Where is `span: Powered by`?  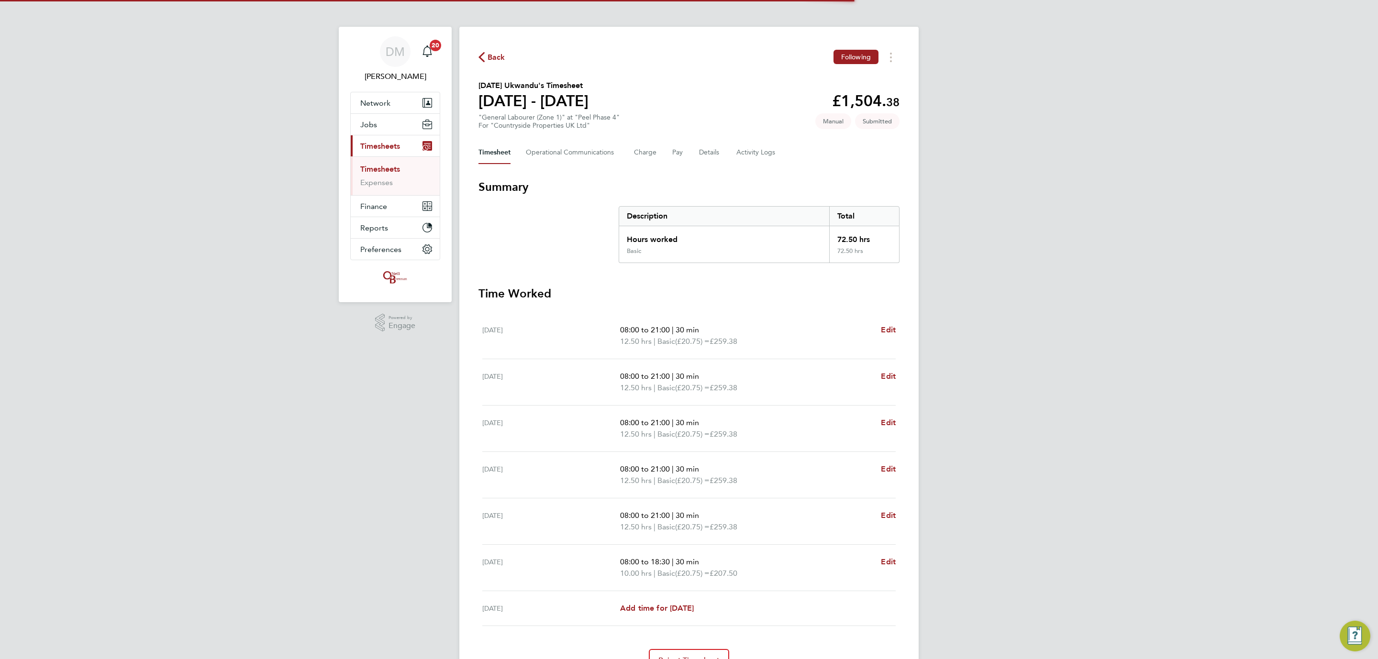 span: Powered by is located at coordinates (402, 318).